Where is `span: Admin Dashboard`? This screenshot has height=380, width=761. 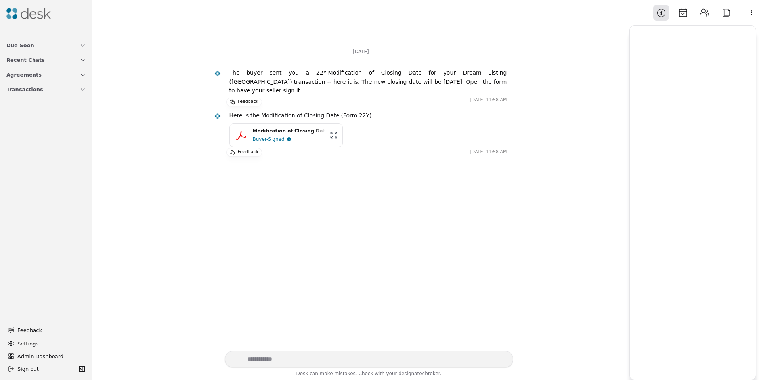 span: Admin Dashboard is located at coordinates (51, 356).